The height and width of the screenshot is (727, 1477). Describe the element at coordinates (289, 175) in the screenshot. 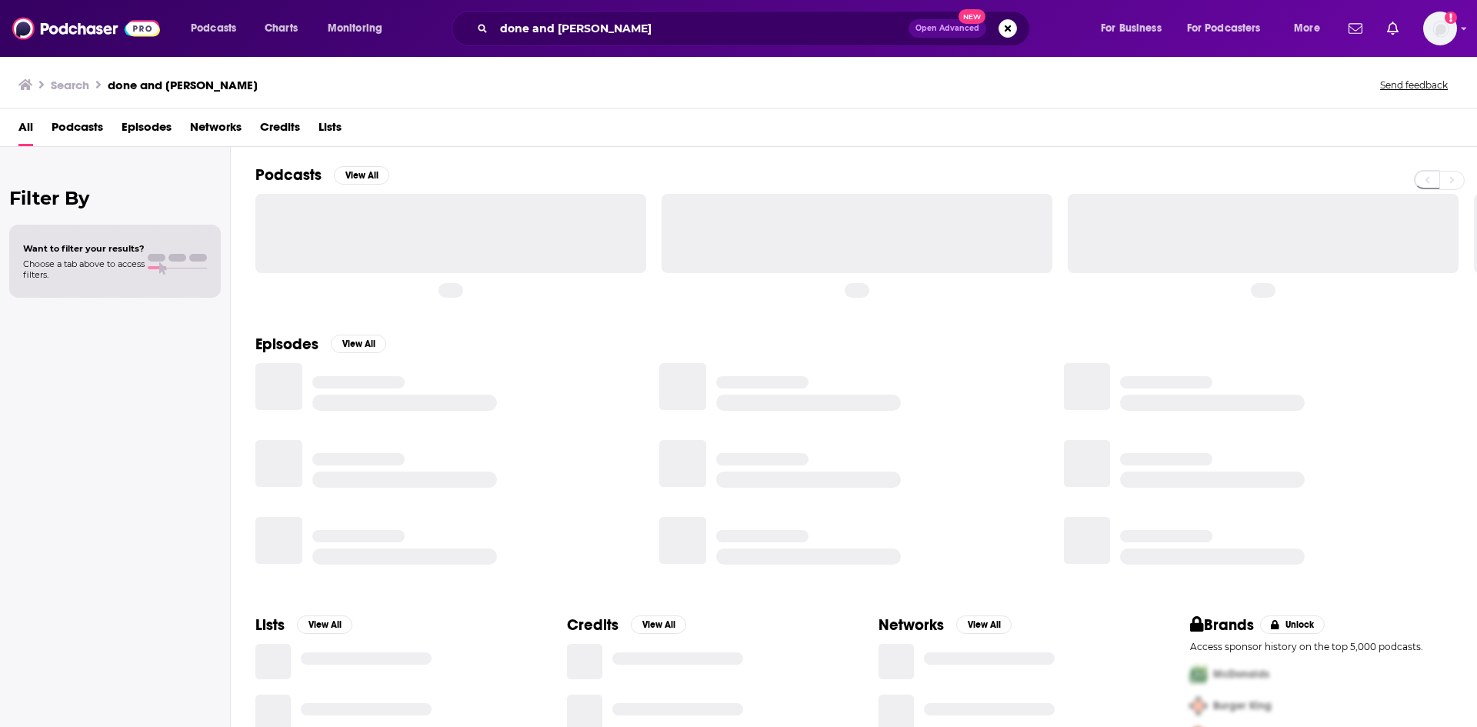

I see `h2: Podcasts` at that location.